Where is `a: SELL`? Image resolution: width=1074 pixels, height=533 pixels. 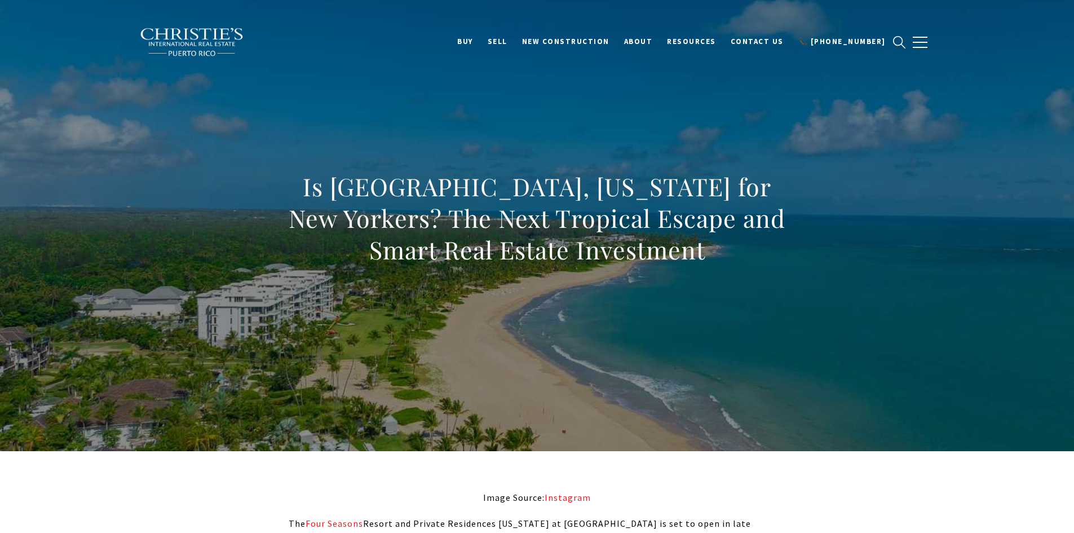 a: SELL is located at coordinates (497, 42).